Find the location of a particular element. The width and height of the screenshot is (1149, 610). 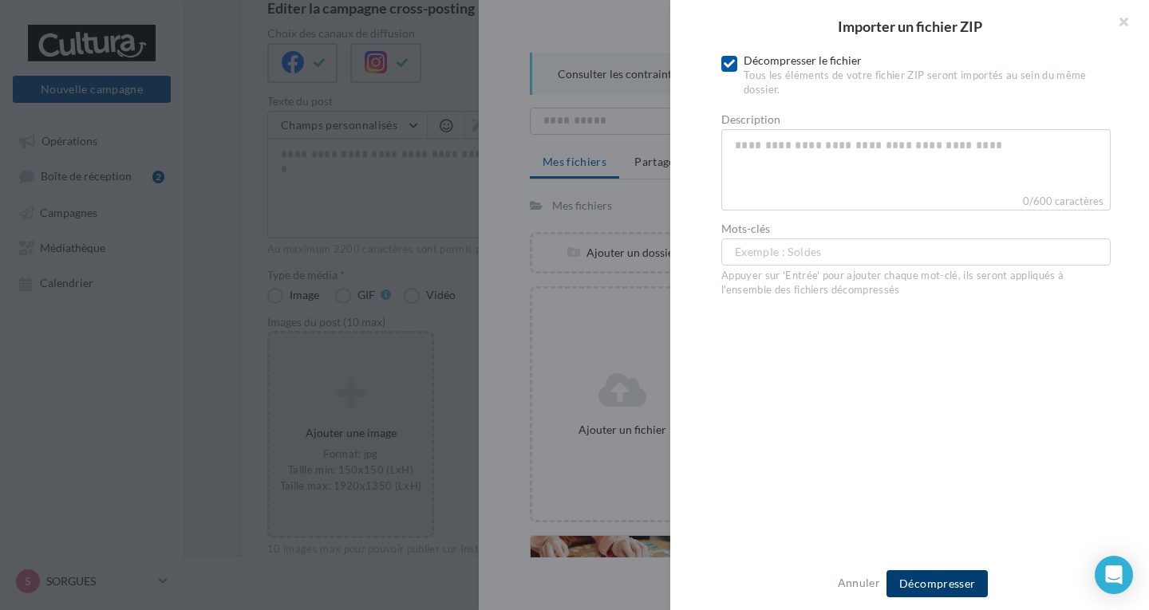

button: Décompresser is located at coordinates (936, 584).